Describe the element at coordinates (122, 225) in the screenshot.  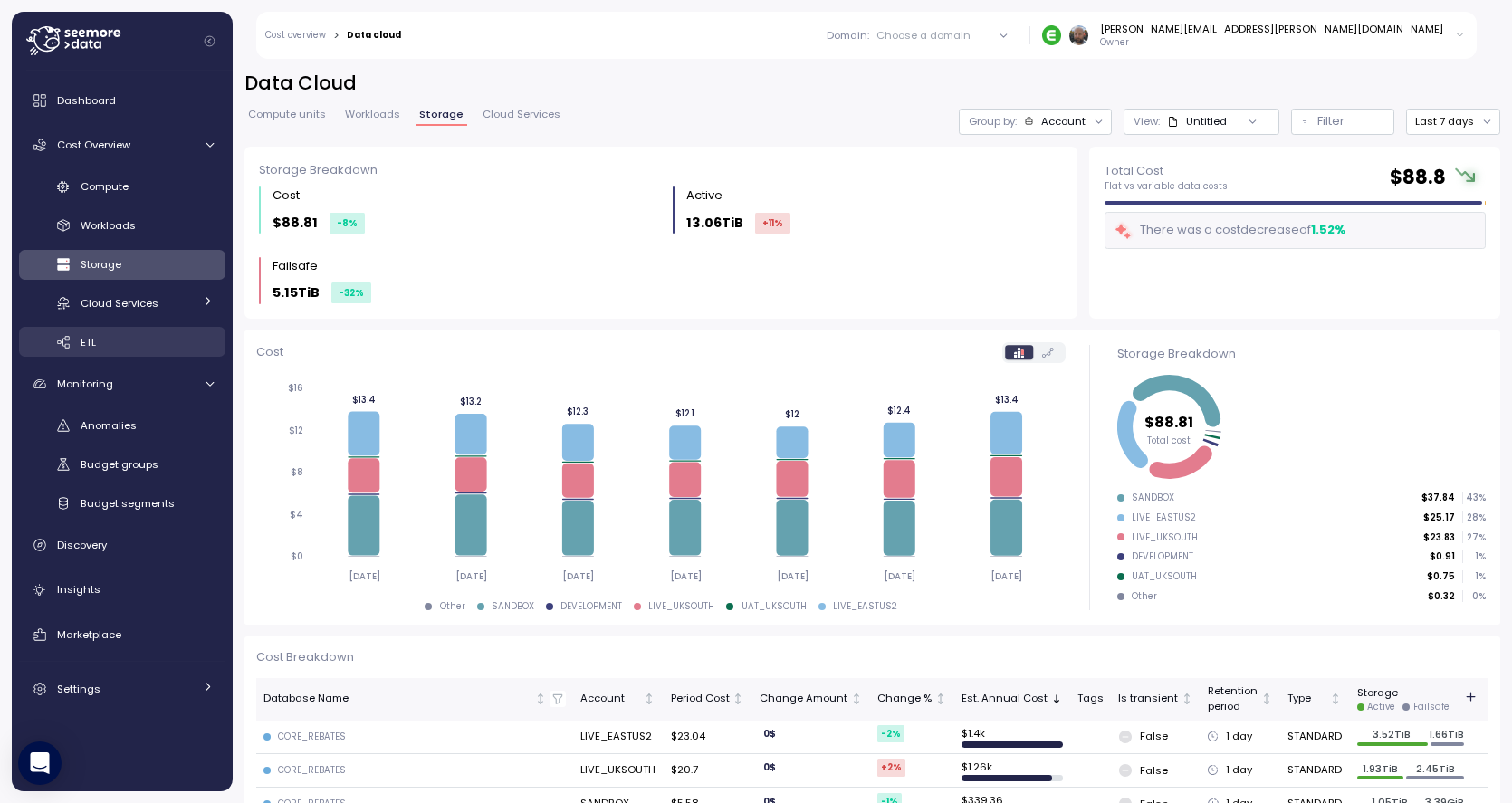
I see `a: Workloads` at that location.